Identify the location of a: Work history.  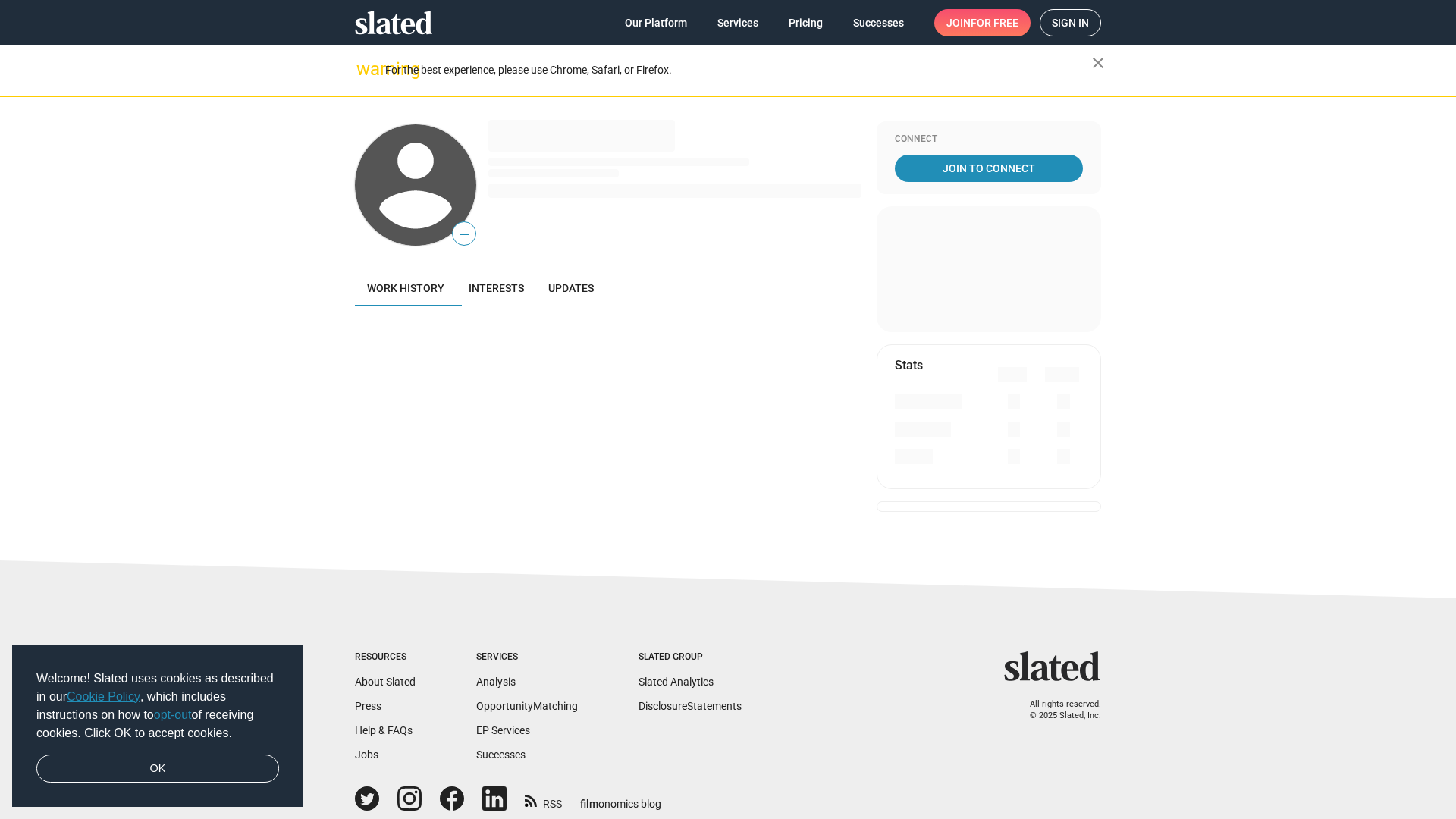
(406, 288).